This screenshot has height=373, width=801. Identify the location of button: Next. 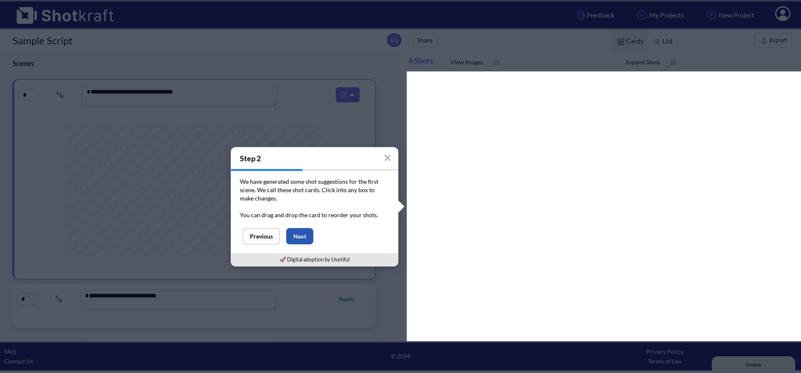
(300, 236).